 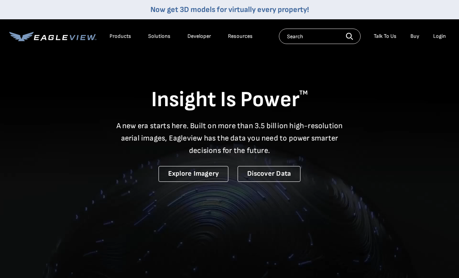 I want to click on div: Login, so click(x=439, y=36).